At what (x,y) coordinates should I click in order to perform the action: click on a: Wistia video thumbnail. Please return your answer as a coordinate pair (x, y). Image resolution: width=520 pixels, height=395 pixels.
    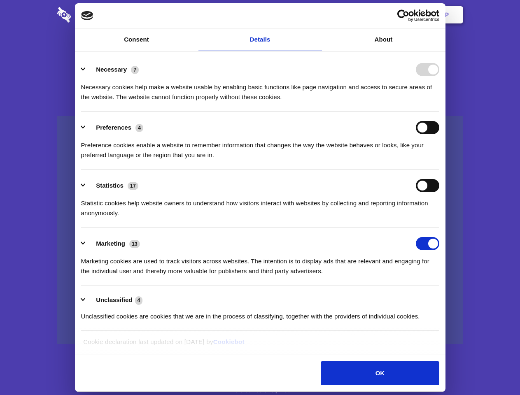
    Looking at the image, I should click on (260, 230).